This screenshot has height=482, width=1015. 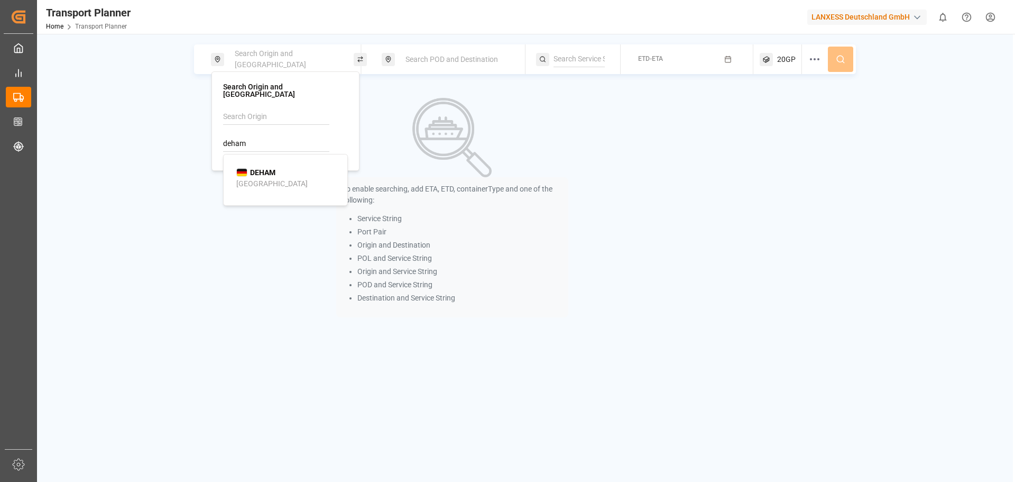 What do you see at coordinates (276, 144) in the screenshot?
I see `input: Search POL` at bounding box center [276, 144].